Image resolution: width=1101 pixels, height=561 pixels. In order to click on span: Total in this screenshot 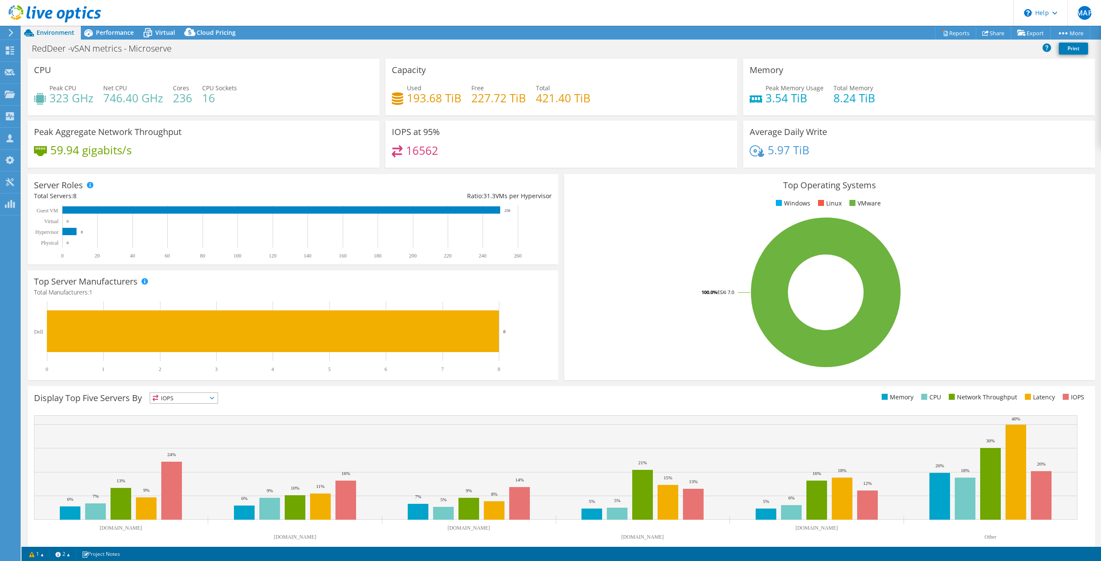, I will do `click(543, 88)`.